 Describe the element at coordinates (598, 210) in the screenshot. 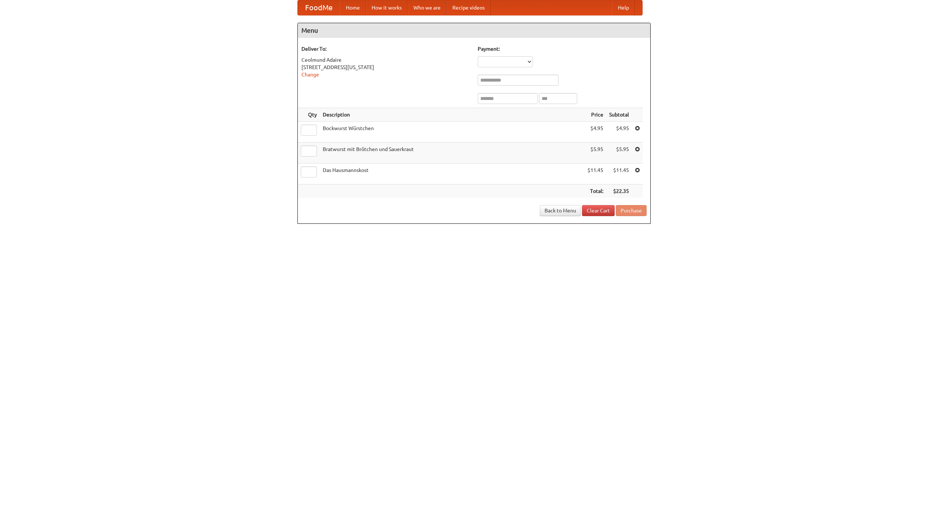

I see `a: Clear Cart` at that location.